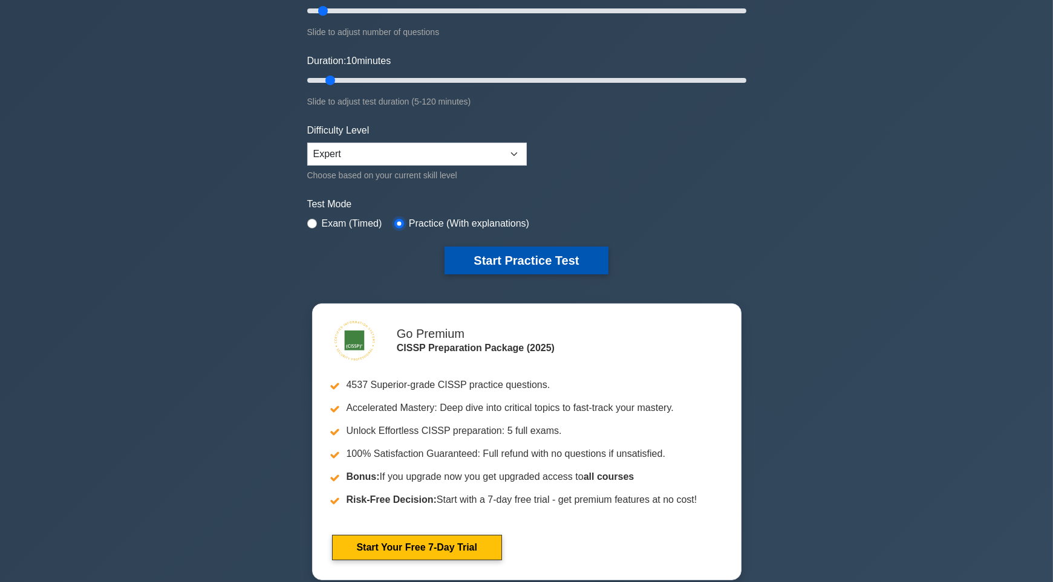 This screenshot has width=1053, height=582. What do you see at coordinates (338, 131) in the screenshot?
I see `label: Difficulty Level` at bounding box center [338, 131].